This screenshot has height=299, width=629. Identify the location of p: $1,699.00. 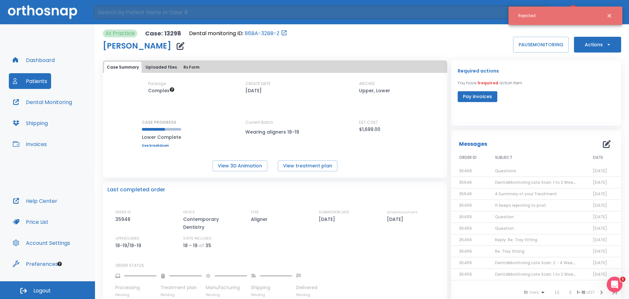
(370, 129).